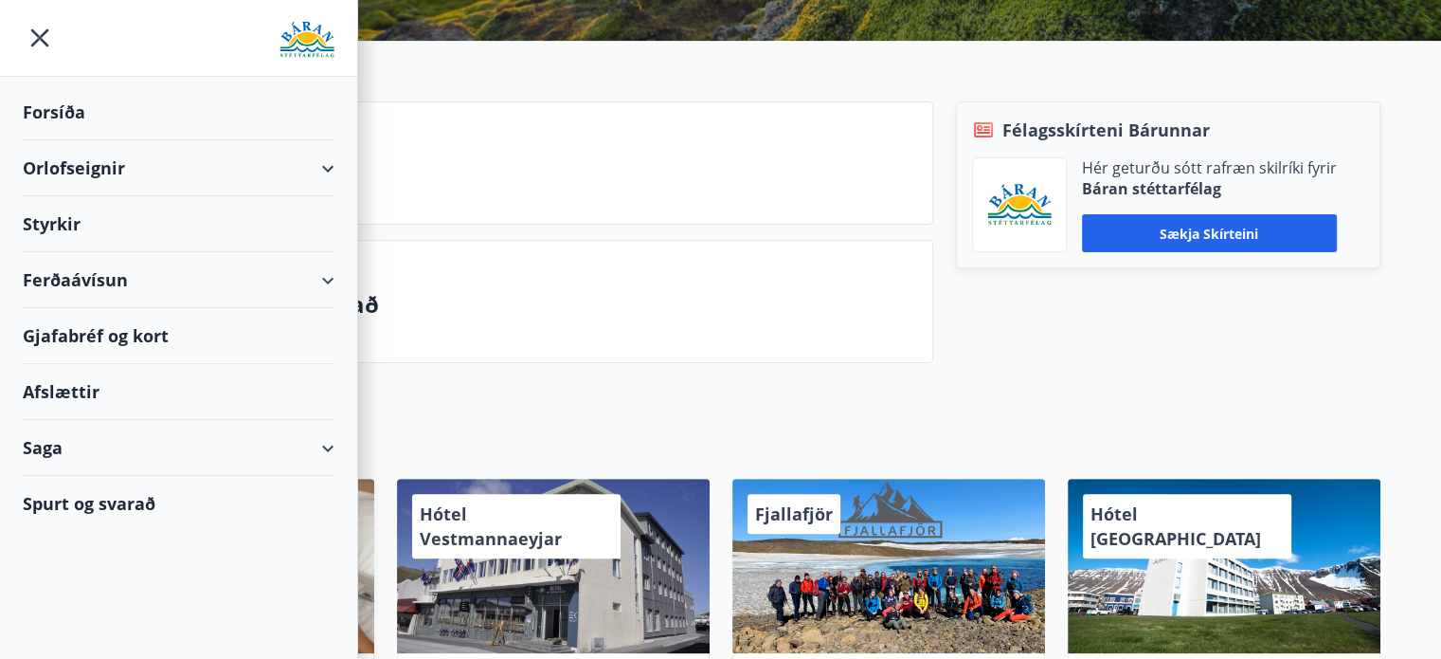 The image size is (1441, 659). Describe the element at coordinates (491, 526) in the screenshot. I see `span: Hótel Vestmannaeyjar` at that location.